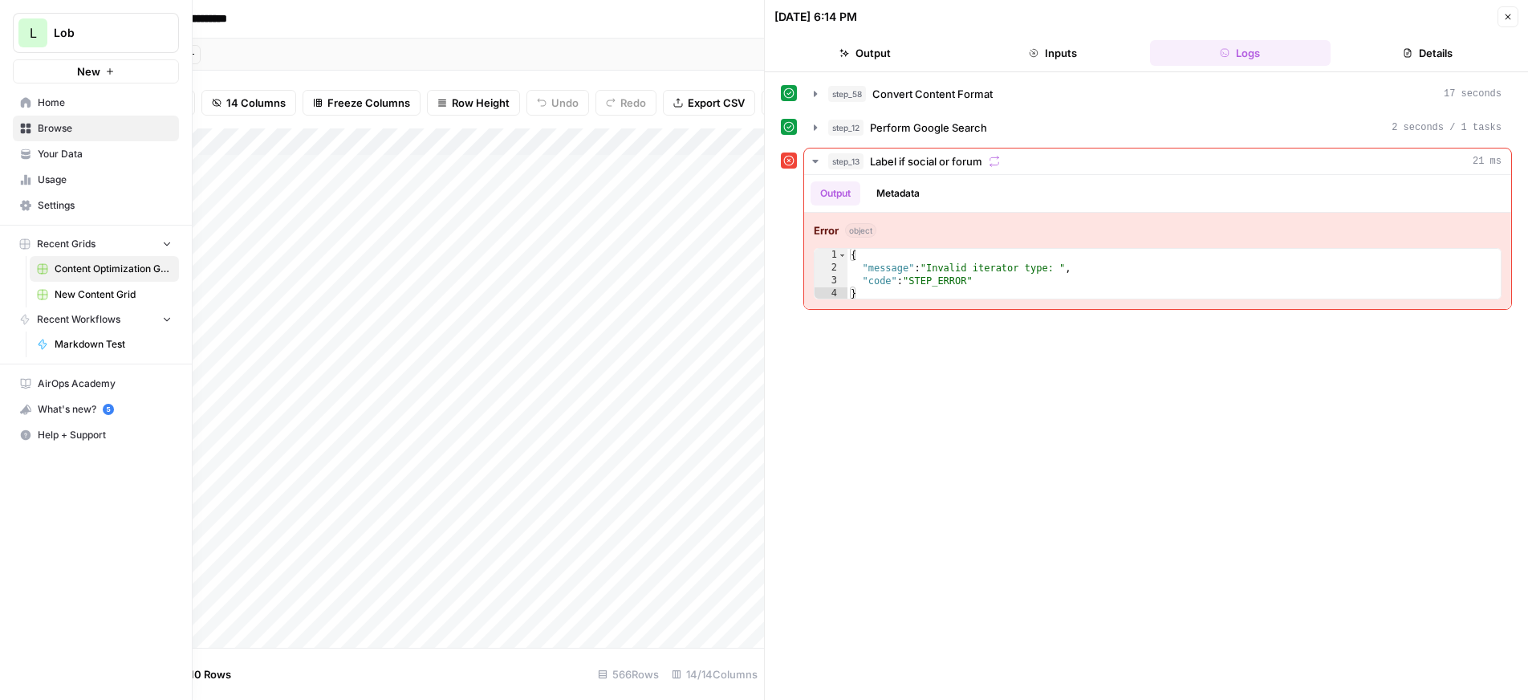 This screenshot has height=700, width=1528. What do you see at coordinates (249, 103) in the screenshot?
I see `button: 14 Columns` at bounding box center [249, 103].